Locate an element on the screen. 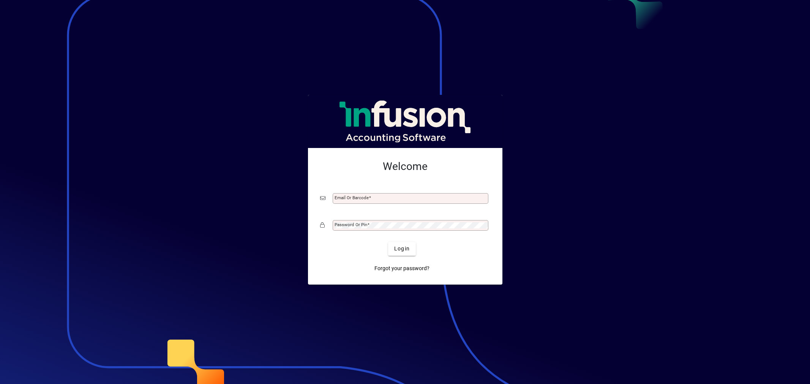 This screenshot has width=810, height=384. mat-label: Email or Barcode is located at coordinates (352, 198).